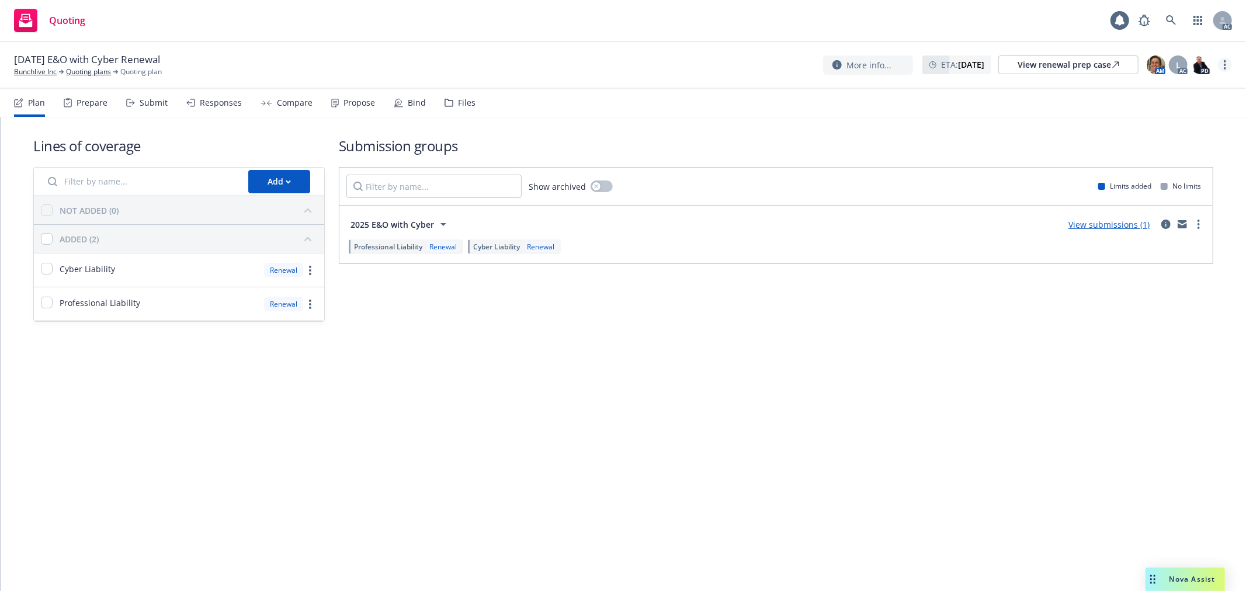 The width and height of the screenshot is (1246, 591). I want to click on a: Search, so click(1171, 20).